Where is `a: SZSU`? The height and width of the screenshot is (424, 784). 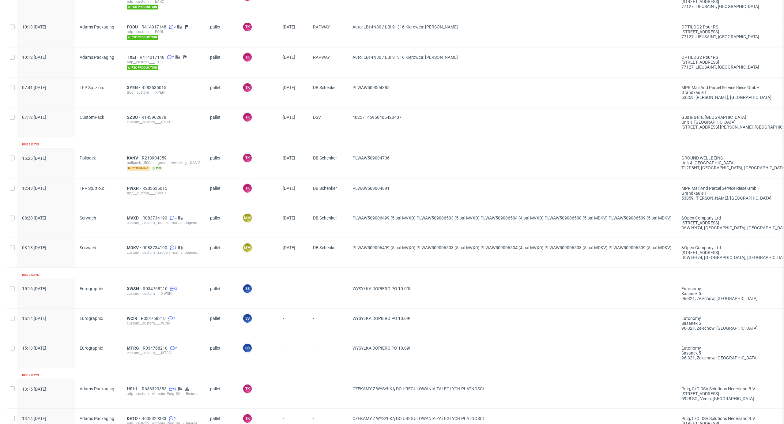 a: SZSU is located at coordinates (134, 117).